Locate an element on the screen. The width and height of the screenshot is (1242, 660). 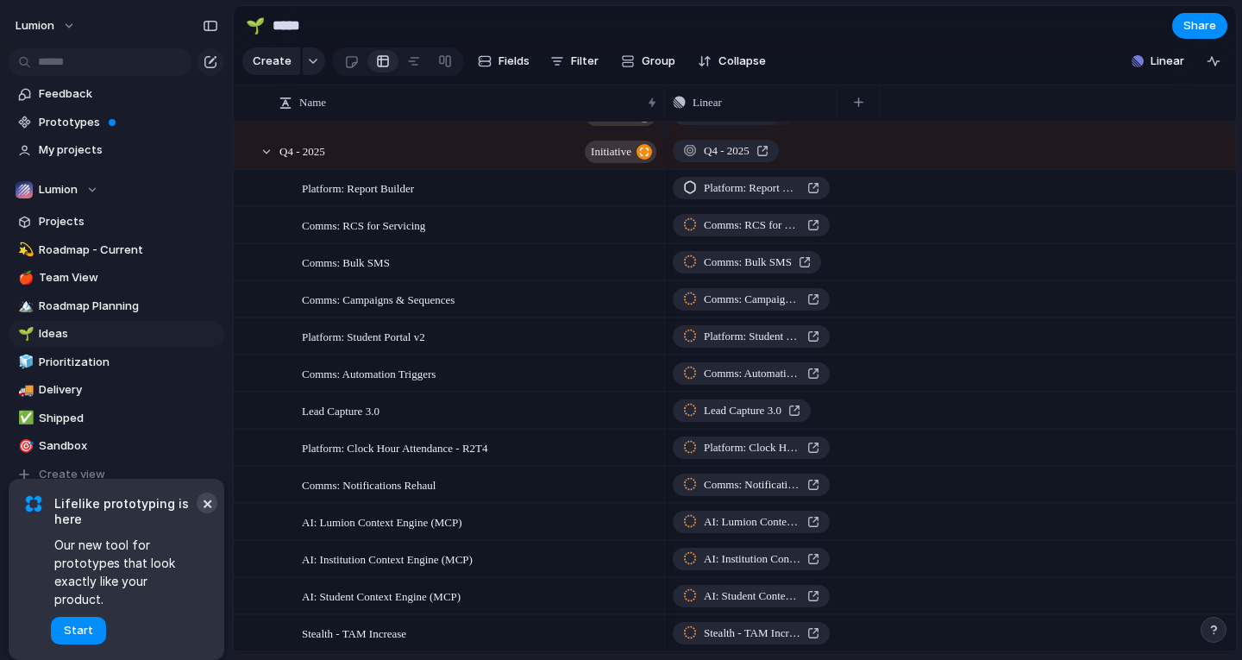
span: initiative is located at coordinates (611, 152).